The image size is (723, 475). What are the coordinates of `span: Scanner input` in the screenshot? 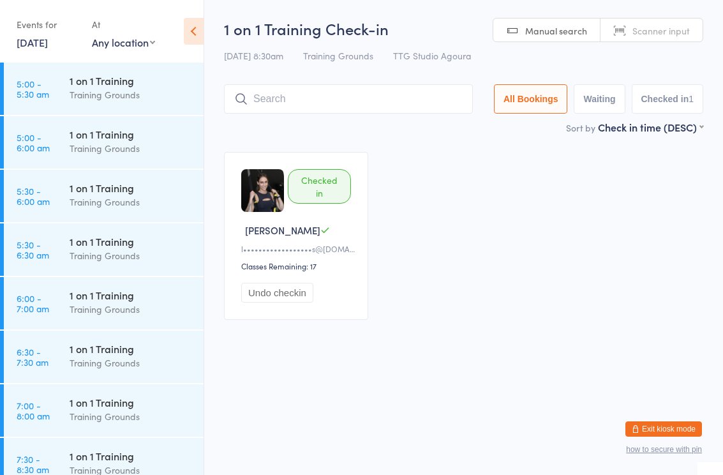 It's located at (661, 31).